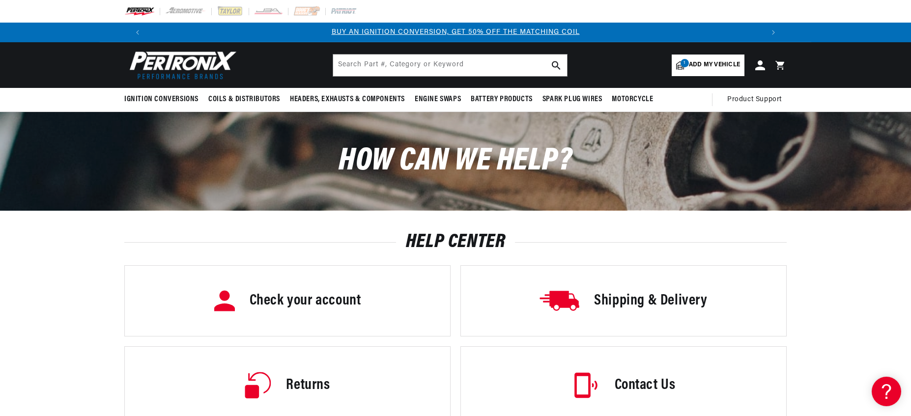 This screenshot has height=416, width=911. Describe the element at coordinates (645, 386) in the screenshot. I see `h3: Contact Us` at that location.